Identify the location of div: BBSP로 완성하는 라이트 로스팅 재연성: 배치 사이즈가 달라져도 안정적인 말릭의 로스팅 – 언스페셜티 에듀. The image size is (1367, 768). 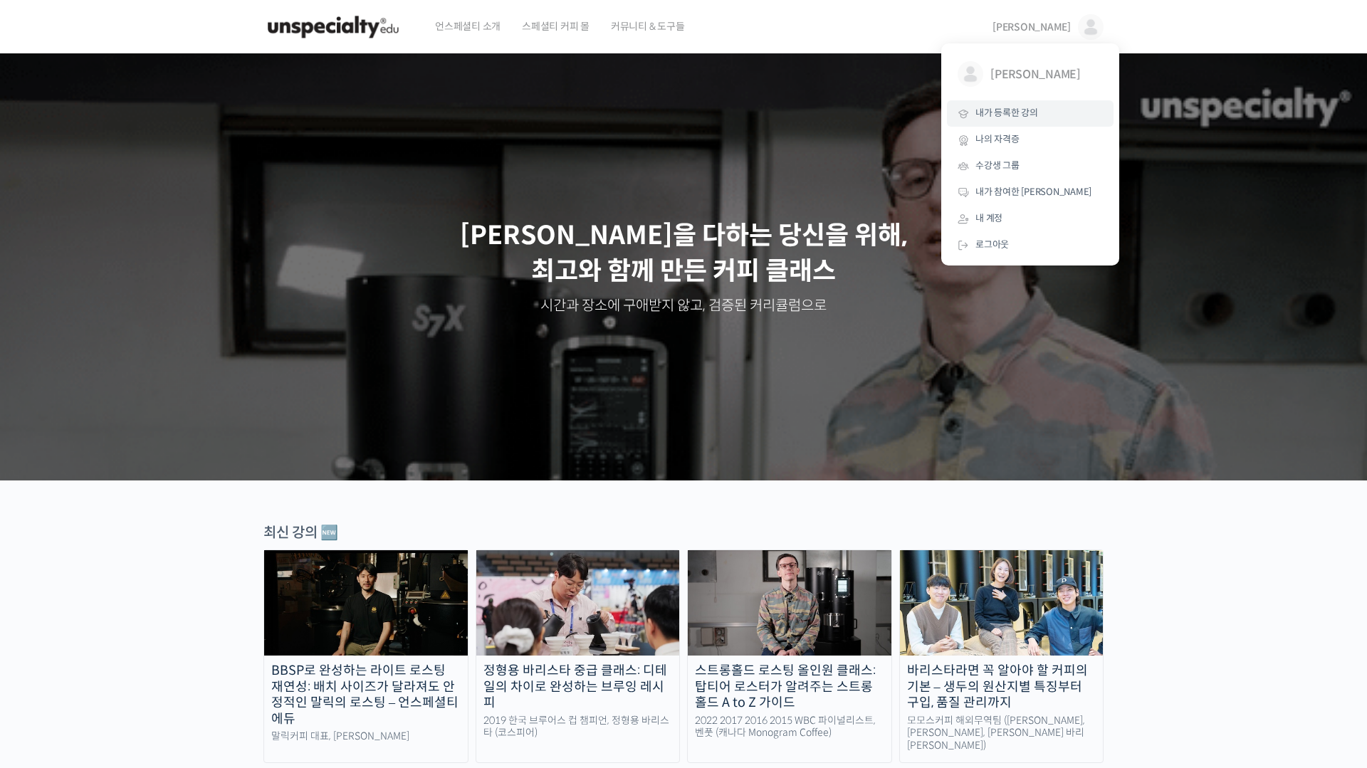
(366, 695).